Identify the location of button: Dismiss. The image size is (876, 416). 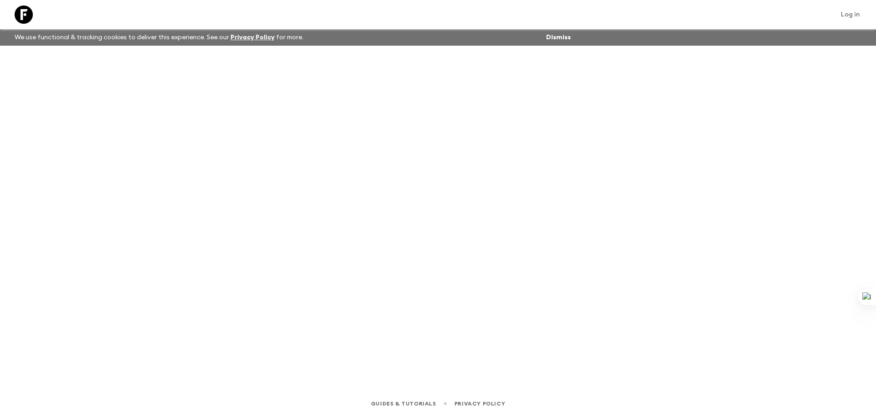
(558, 37).